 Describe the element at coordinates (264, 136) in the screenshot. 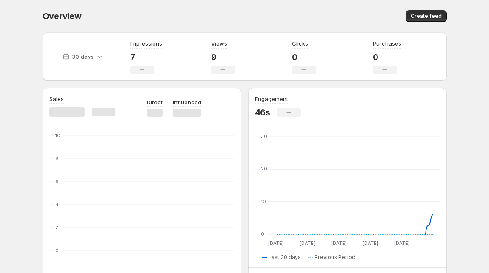

I see `text: 30` at that location.